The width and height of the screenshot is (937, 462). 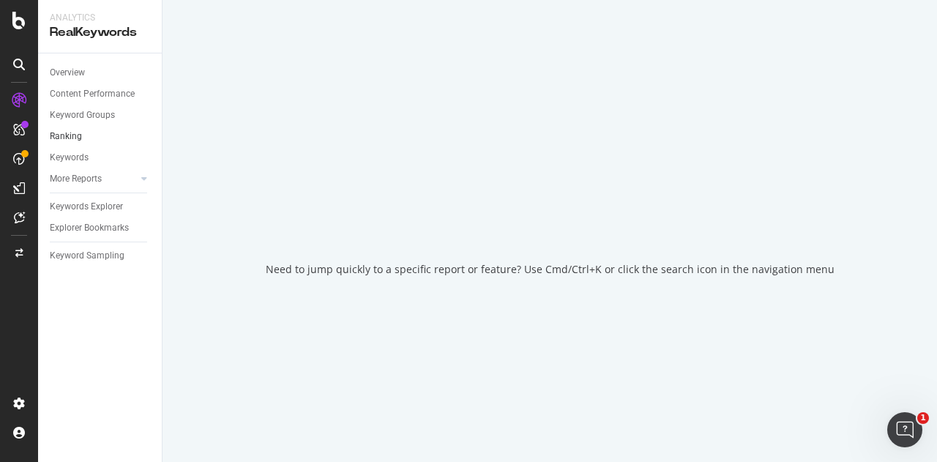 I want to click on div: Ranking, so click(x=66, y=136).